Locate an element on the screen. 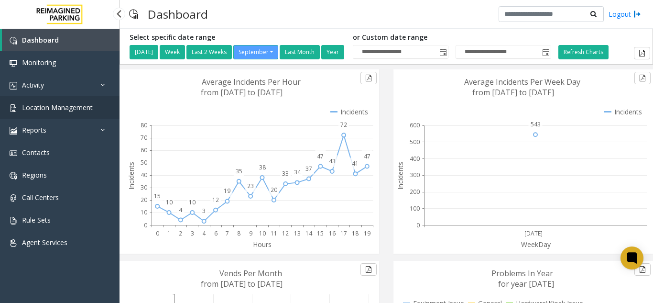 The image size is (653, 303). text: 41 is located at coordinates (355, 163).